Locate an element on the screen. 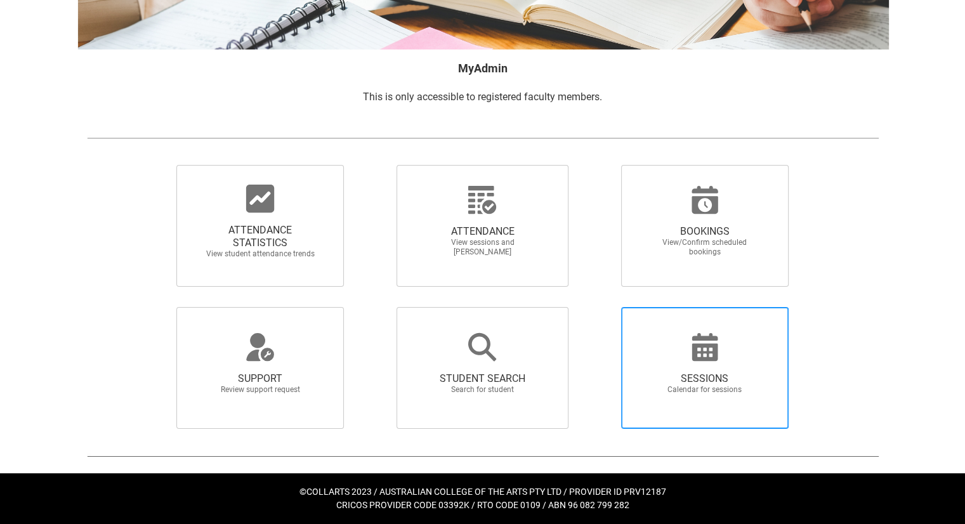  span: View/Confirm scheduled bookings is located at coordinates (705, 247).